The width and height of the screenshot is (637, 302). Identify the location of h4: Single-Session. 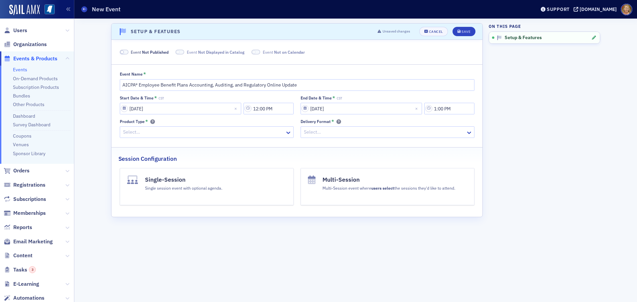
(183, 180).